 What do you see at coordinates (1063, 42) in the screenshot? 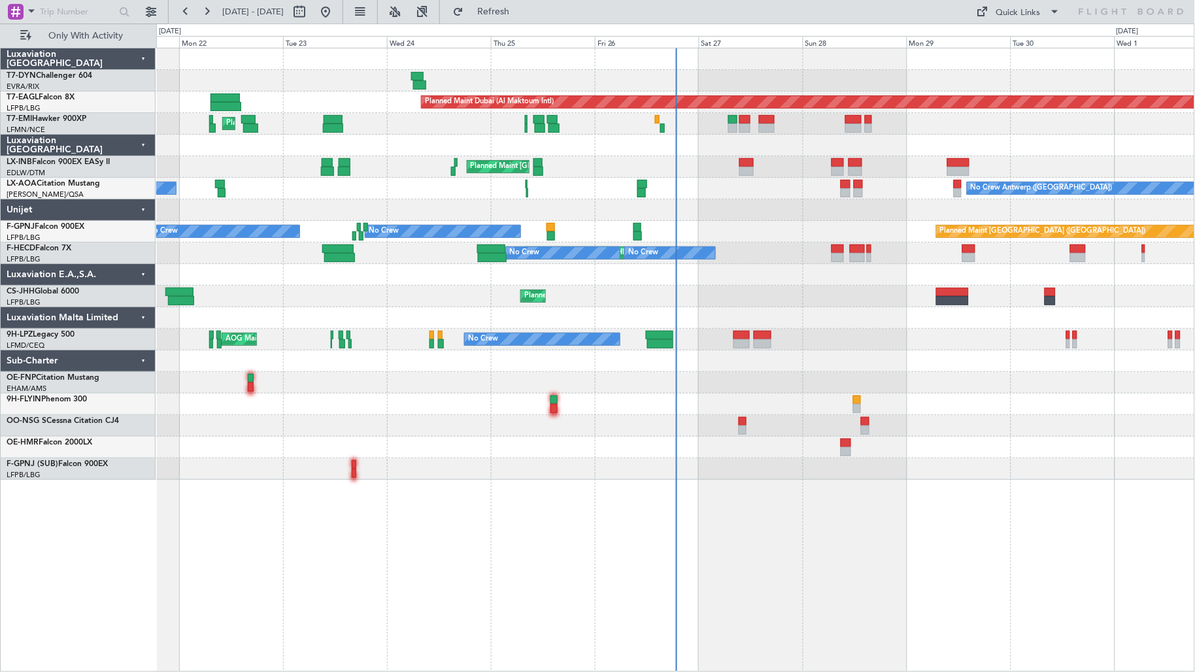
I see `div: Tue 30` at bounding box center [1063, 42].